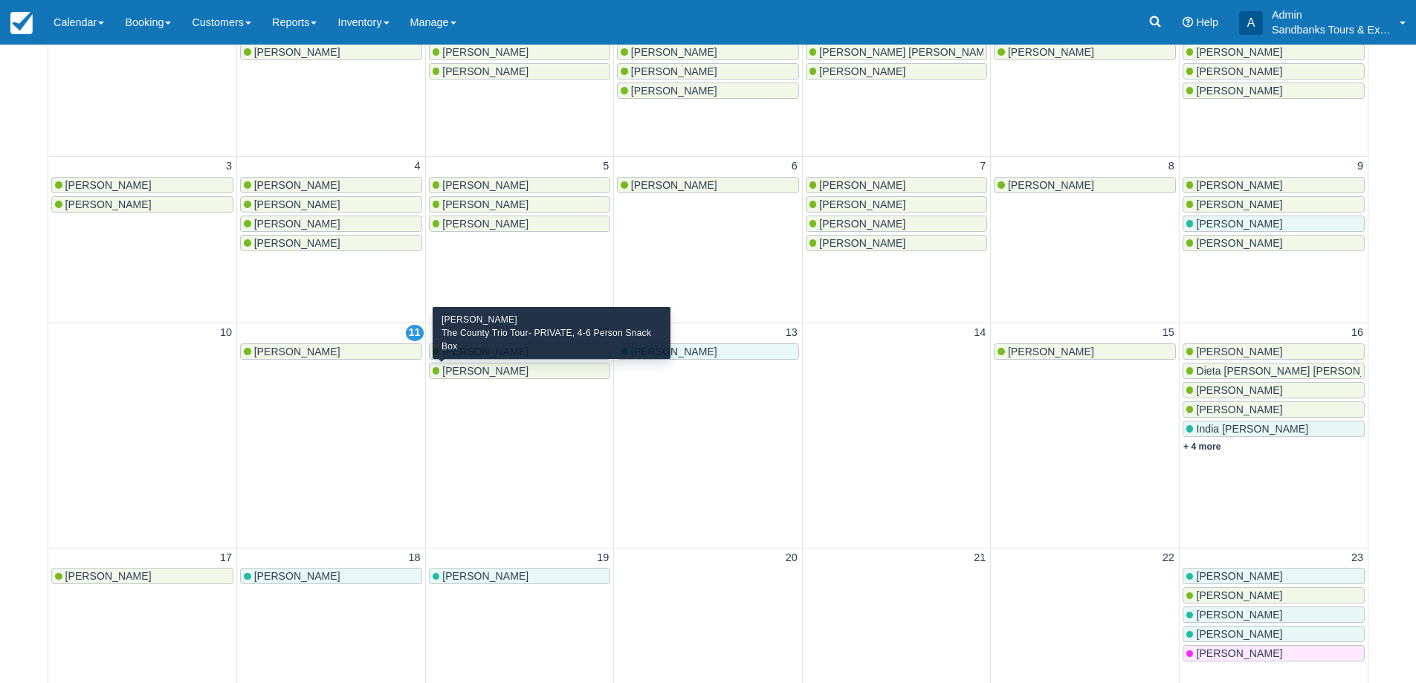 The width and height of the screenshot is (1416, 683). What do you see at coordinates (229, 167) in the screenshot?
I see `a: 3` at bounding box center [229, 167].